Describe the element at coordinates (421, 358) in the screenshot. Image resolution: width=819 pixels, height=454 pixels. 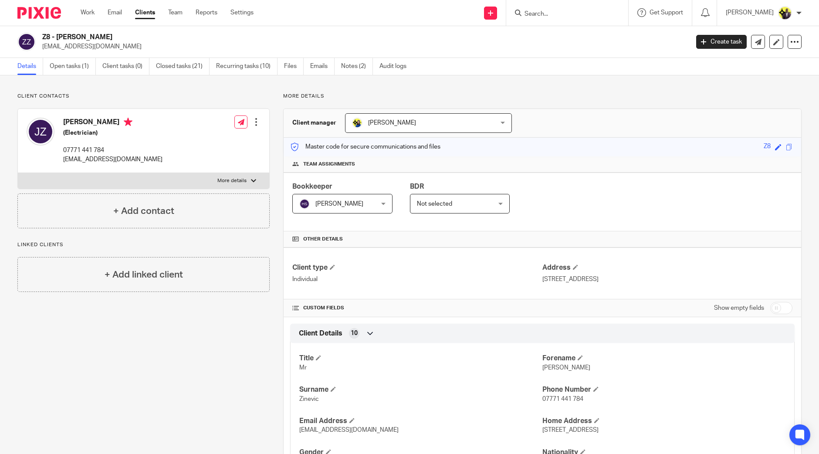
I see `h4: Title` at that location.